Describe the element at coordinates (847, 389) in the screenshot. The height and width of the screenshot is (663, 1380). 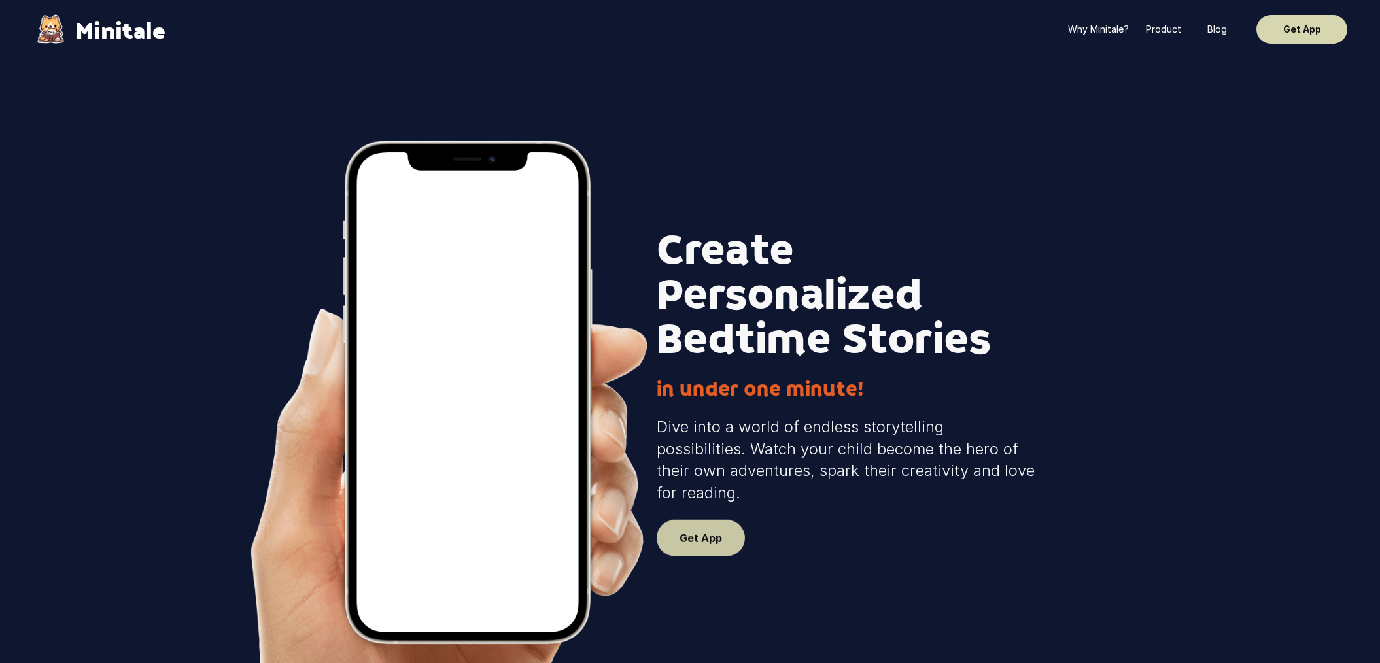
I see `h4: in under one minute!` at that location.